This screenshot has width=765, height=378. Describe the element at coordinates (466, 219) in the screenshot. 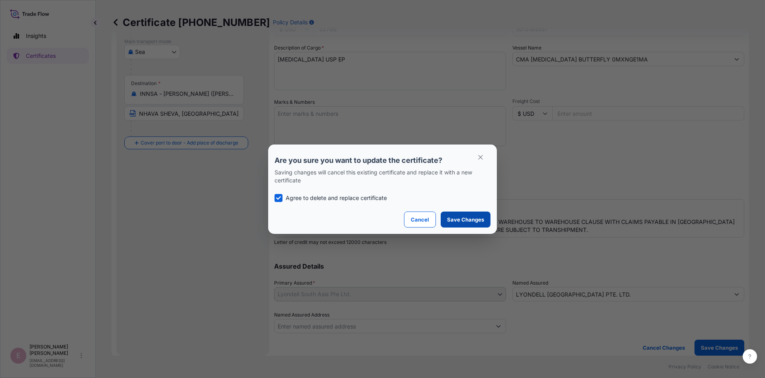

I see `button: Save Changes` at that location.